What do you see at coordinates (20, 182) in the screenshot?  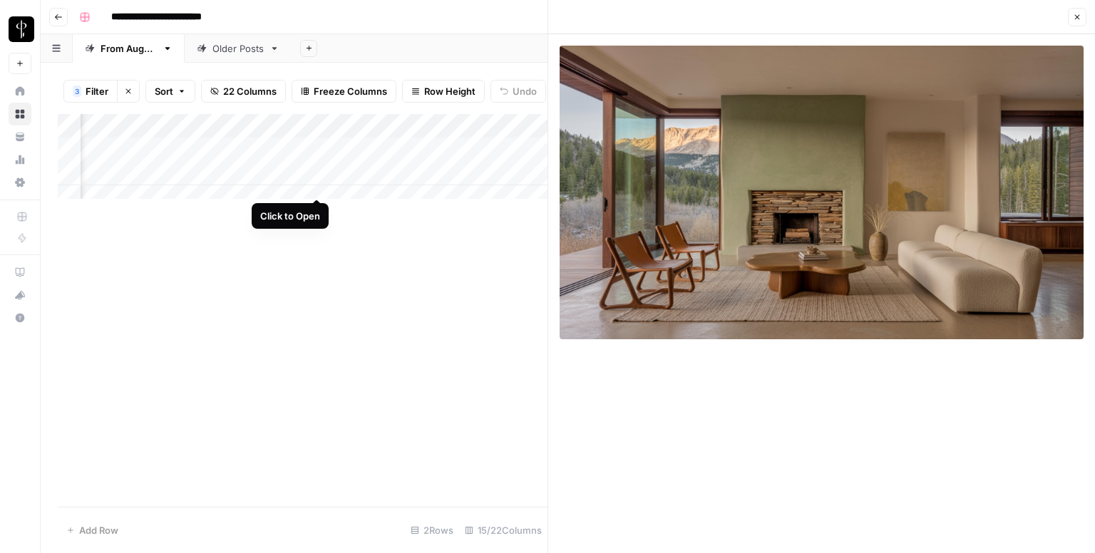 I see `a: Settings` at bounding box center [20, 182].